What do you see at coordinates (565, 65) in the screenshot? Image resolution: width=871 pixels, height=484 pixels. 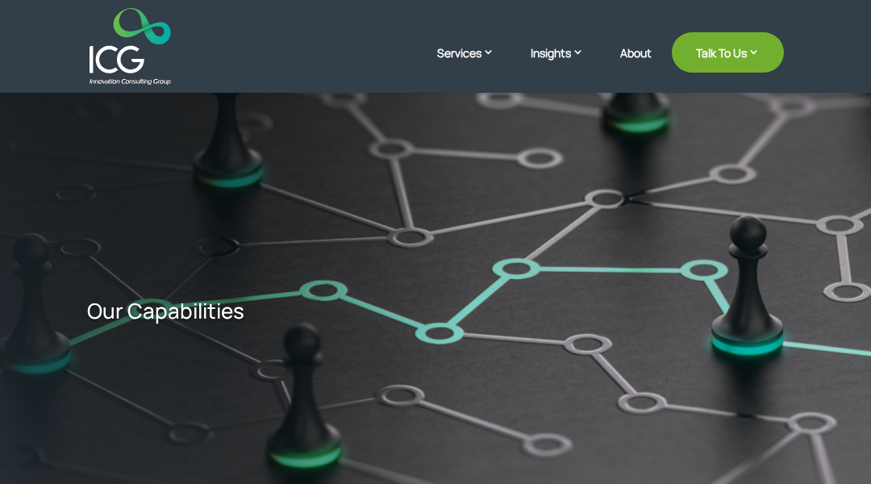 I see `a: Insights` at bounding box center [565, 65].